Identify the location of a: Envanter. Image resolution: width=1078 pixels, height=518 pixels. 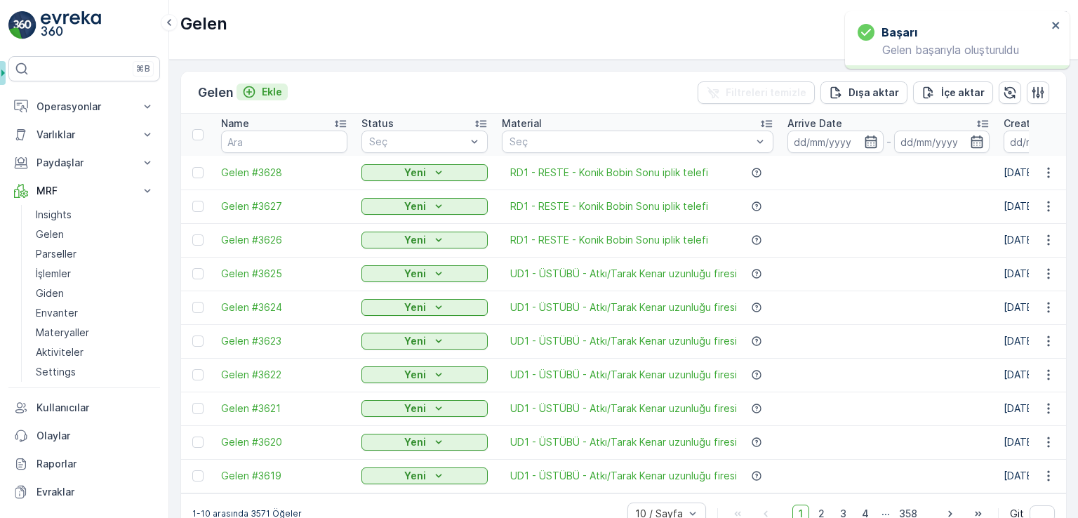
(95, 313).